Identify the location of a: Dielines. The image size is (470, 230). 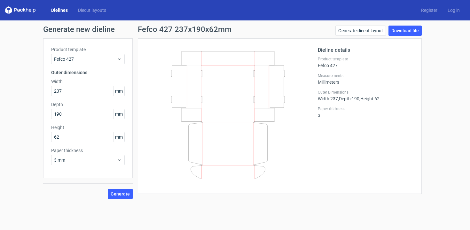
(59, 10).